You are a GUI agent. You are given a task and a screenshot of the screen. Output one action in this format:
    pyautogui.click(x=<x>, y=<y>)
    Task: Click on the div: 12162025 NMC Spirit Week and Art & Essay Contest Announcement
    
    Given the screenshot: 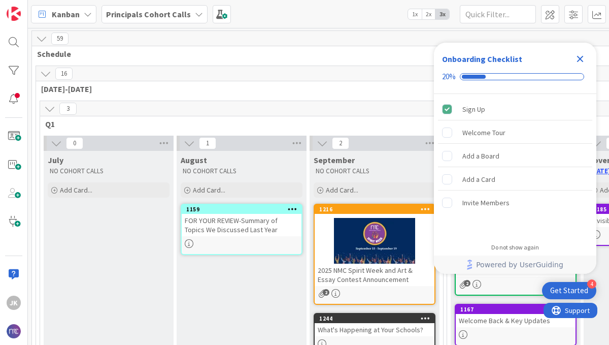 What is the action you would take?
    pyautogui.click(x=375, y=245)
    